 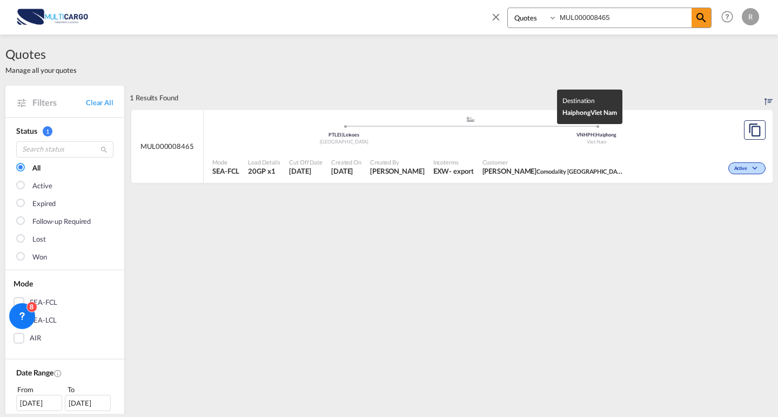 I want to click on span: Help, so click(x=727, y=17).